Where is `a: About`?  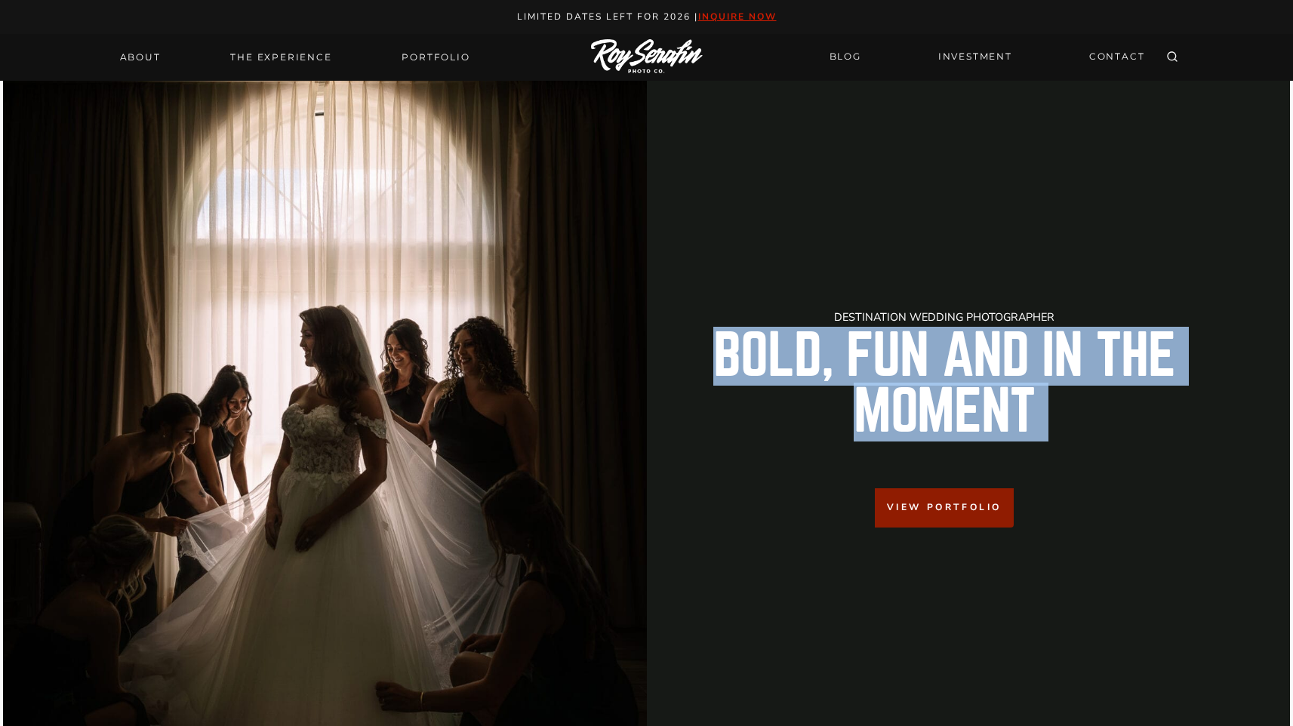 a: About is located at coordinates (140, 57).